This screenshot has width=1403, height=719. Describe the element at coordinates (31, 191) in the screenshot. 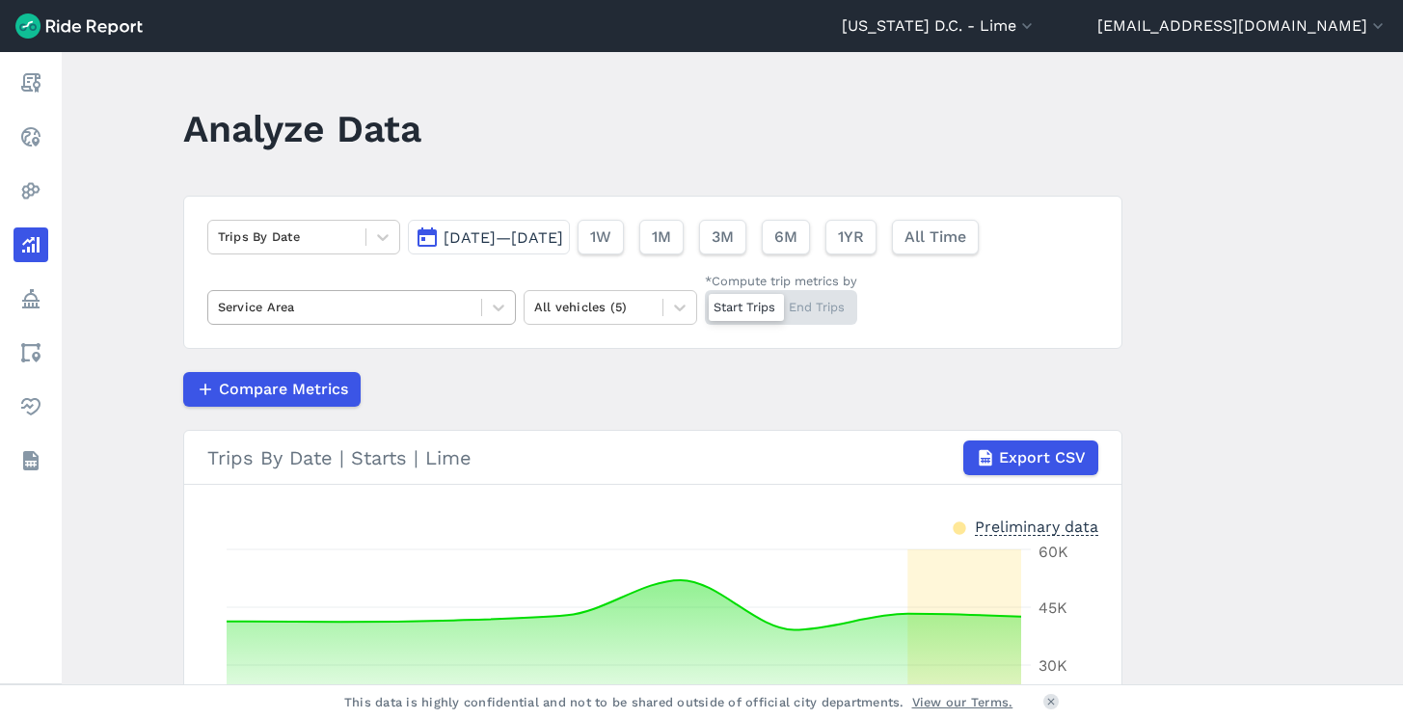

I see `a: Heatmaps` at that location.